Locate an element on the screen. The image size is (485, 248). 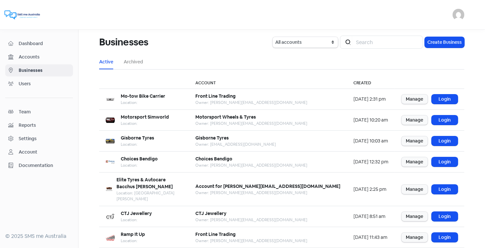
a: Documentation is located at coordinates (39, 165).